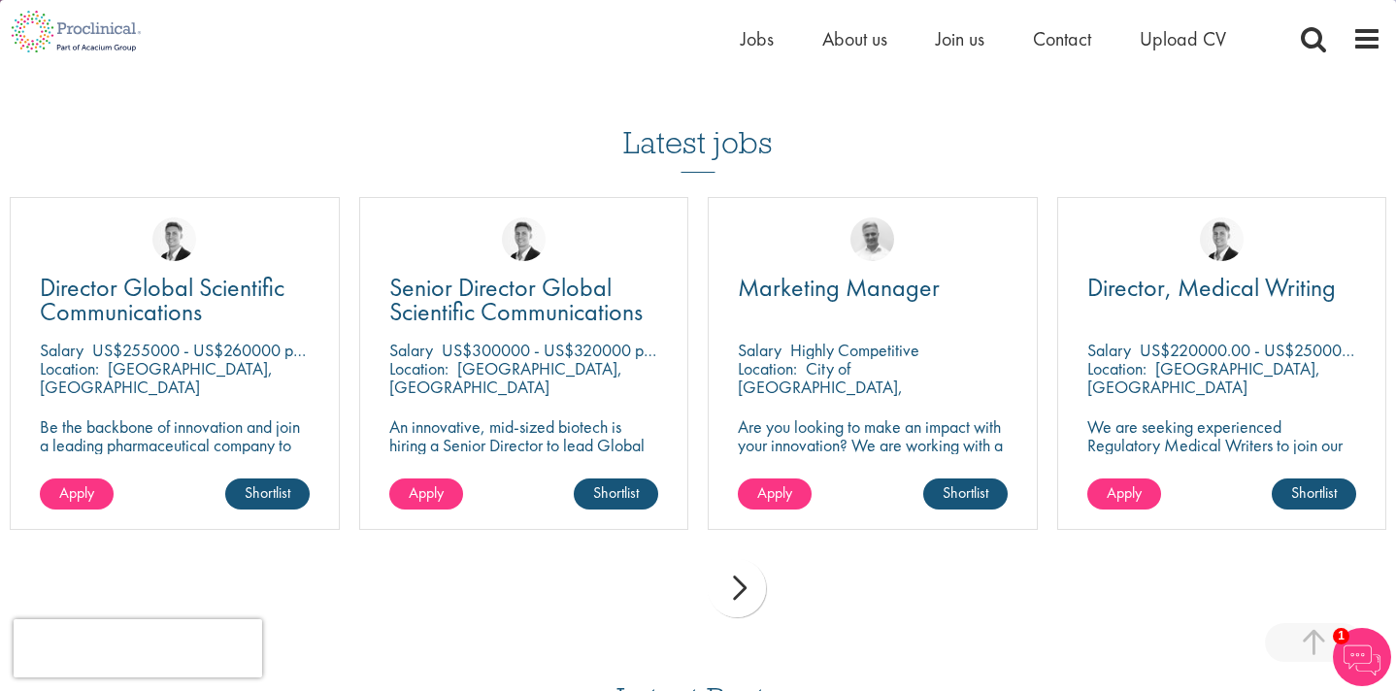 The width and height of the screenshot is (1396, 691). Describe the element at coordinates (757, 39) in the screenshot. I see `span: Jobs` at that location.